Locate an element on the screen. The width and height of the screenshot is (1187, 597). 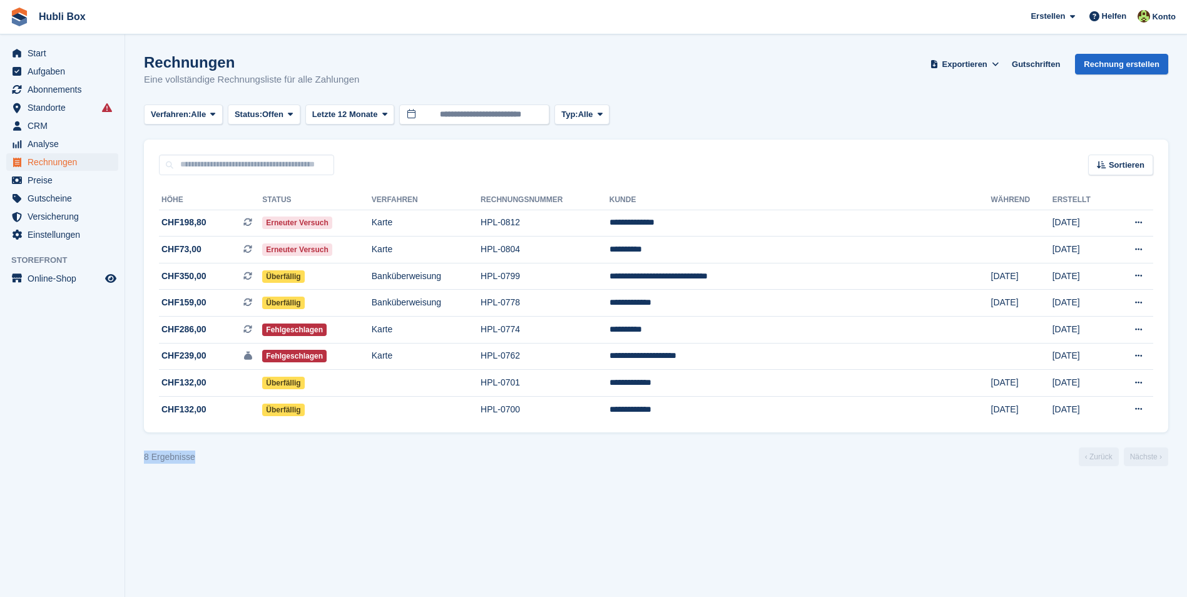
a: Rechnung erstellen is located at coordinates (1121, 64).